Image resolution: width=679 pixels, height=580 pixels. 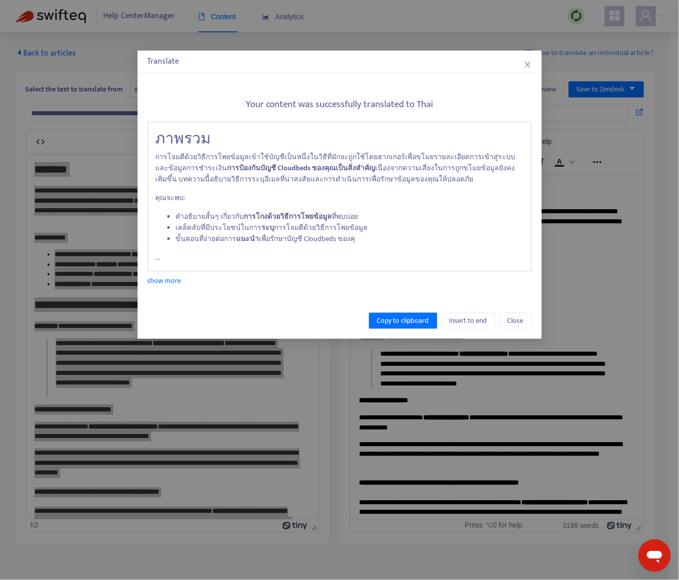 I want to click on span: Insert to end, so click(x=468, y=321).